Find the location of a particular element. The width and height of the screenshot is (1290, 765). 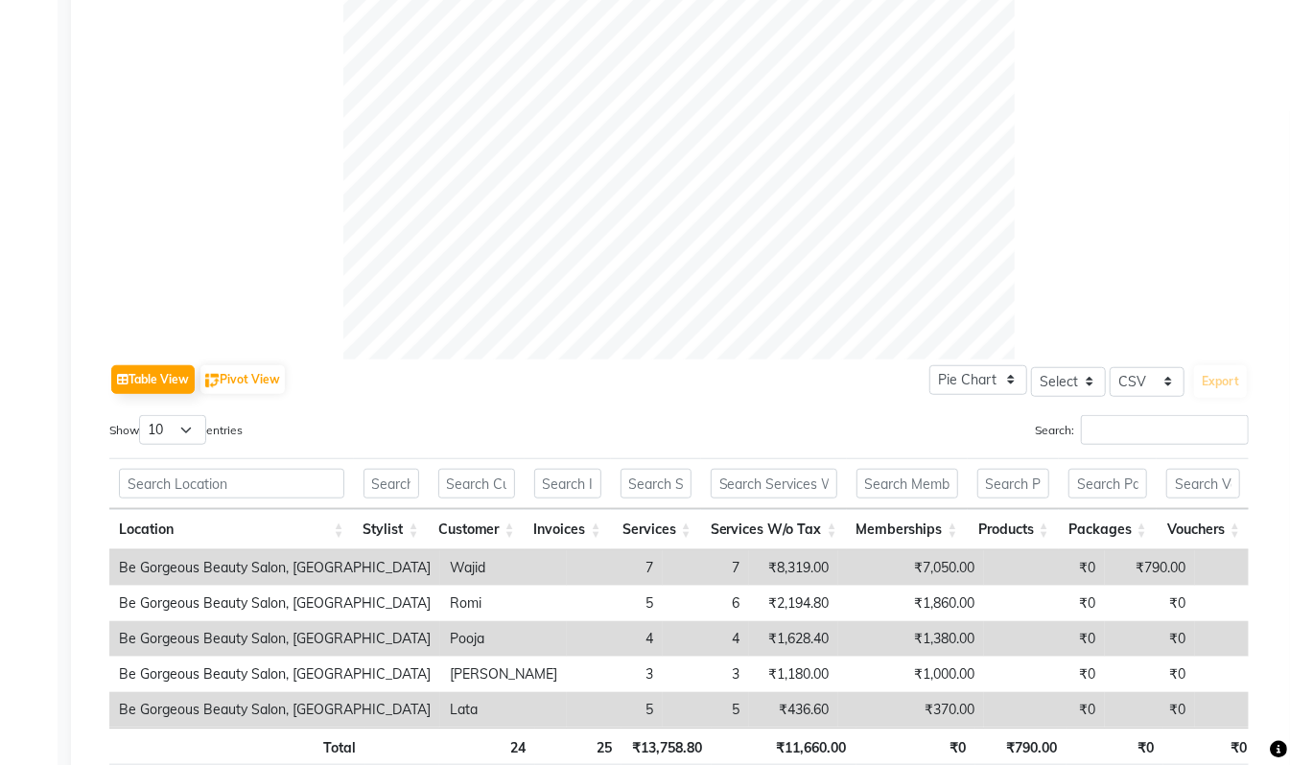

td: Lata is located at coordinates (503, 710).